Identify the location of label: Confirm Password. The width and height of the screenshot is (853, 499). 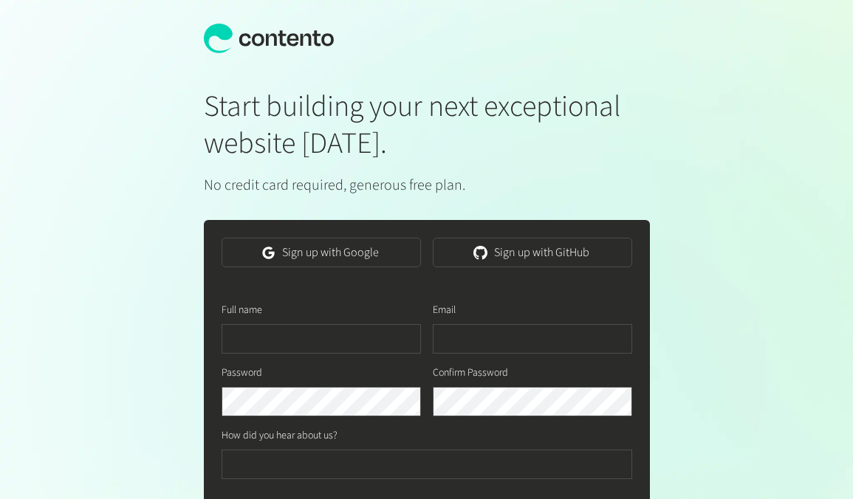
(470, 373).